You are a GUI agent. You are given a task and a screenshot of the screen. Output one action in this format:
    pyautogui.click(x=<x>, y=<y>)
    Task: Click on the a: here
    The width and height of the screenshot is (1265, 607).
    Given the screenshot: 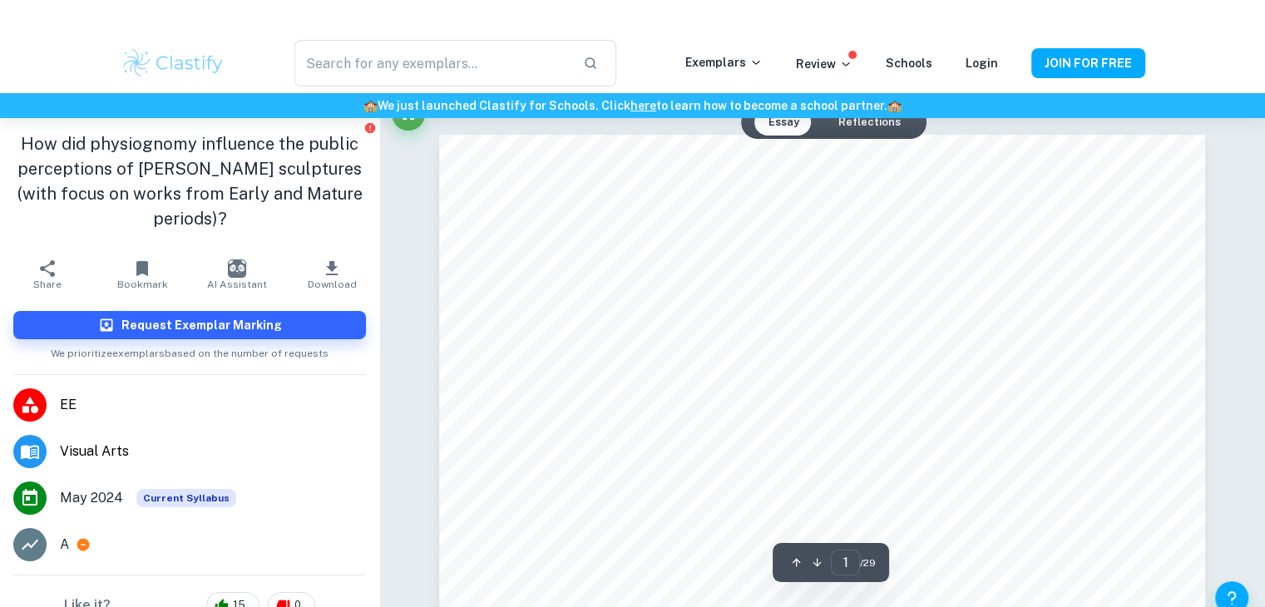 What is the action you would take?
    pyautogui.click(x=643, y=106)
    